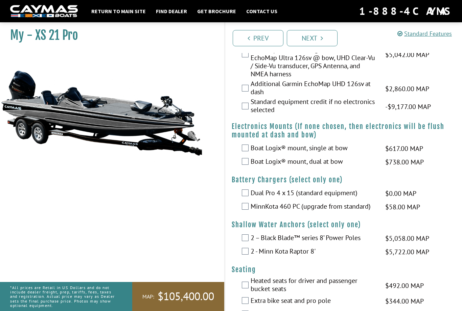 The width and height of the screenshot is (462, 311). I want to click on span: $492.00 MAP, so click(404, 286).